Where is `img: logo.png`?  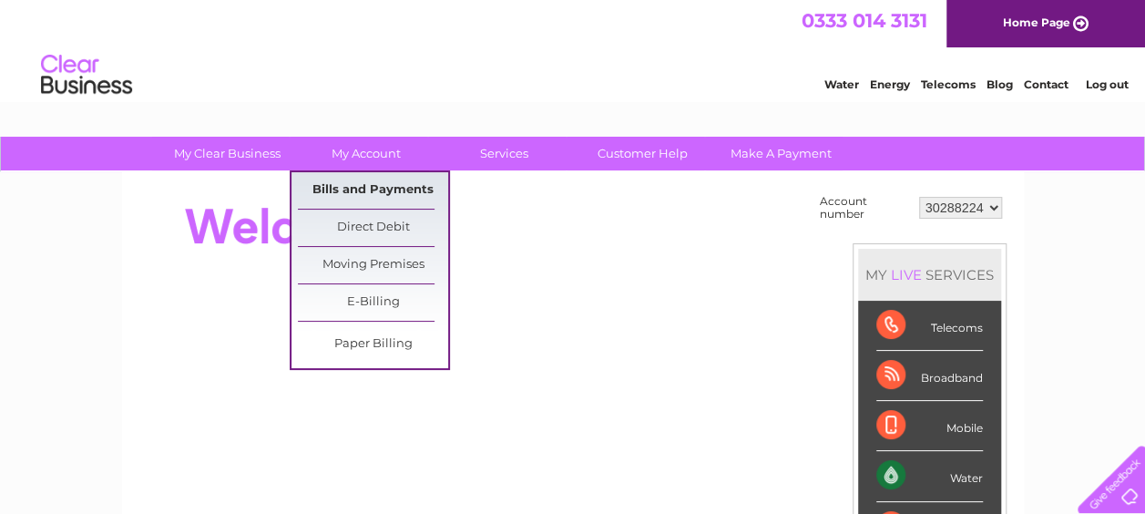 img: logo.png is located at coordinates (87, 75).